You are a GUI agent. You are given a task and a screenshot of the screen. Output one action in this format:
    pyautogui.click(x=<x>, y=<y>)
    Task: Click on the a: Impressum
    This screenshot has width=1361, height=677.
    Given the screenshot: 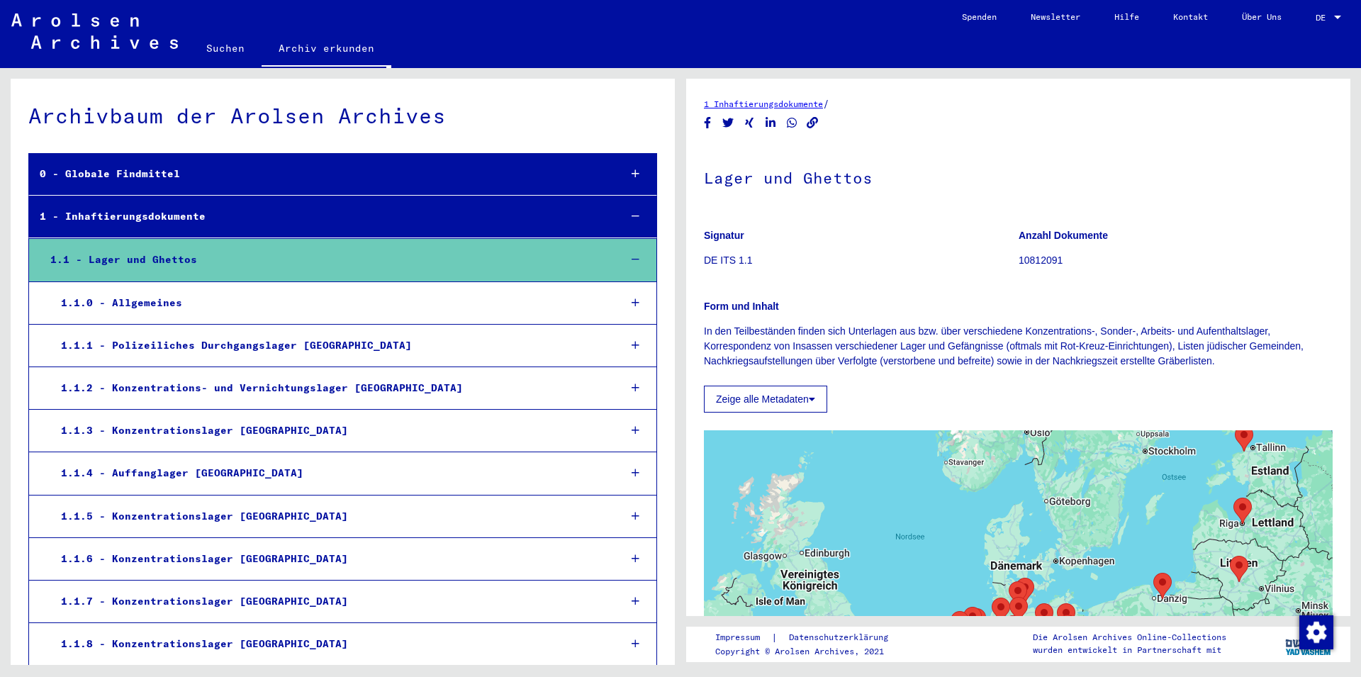 What is the action you would take?
    pyautogui.click(x=743, y=637)
    